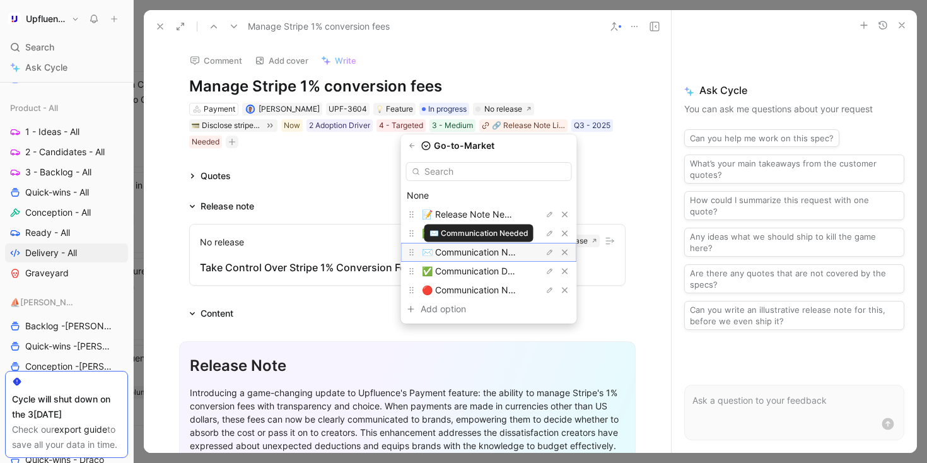 This screenshot has height=463, width=927. I want to click on span: ✅ Communication Done, so click(472, 270).